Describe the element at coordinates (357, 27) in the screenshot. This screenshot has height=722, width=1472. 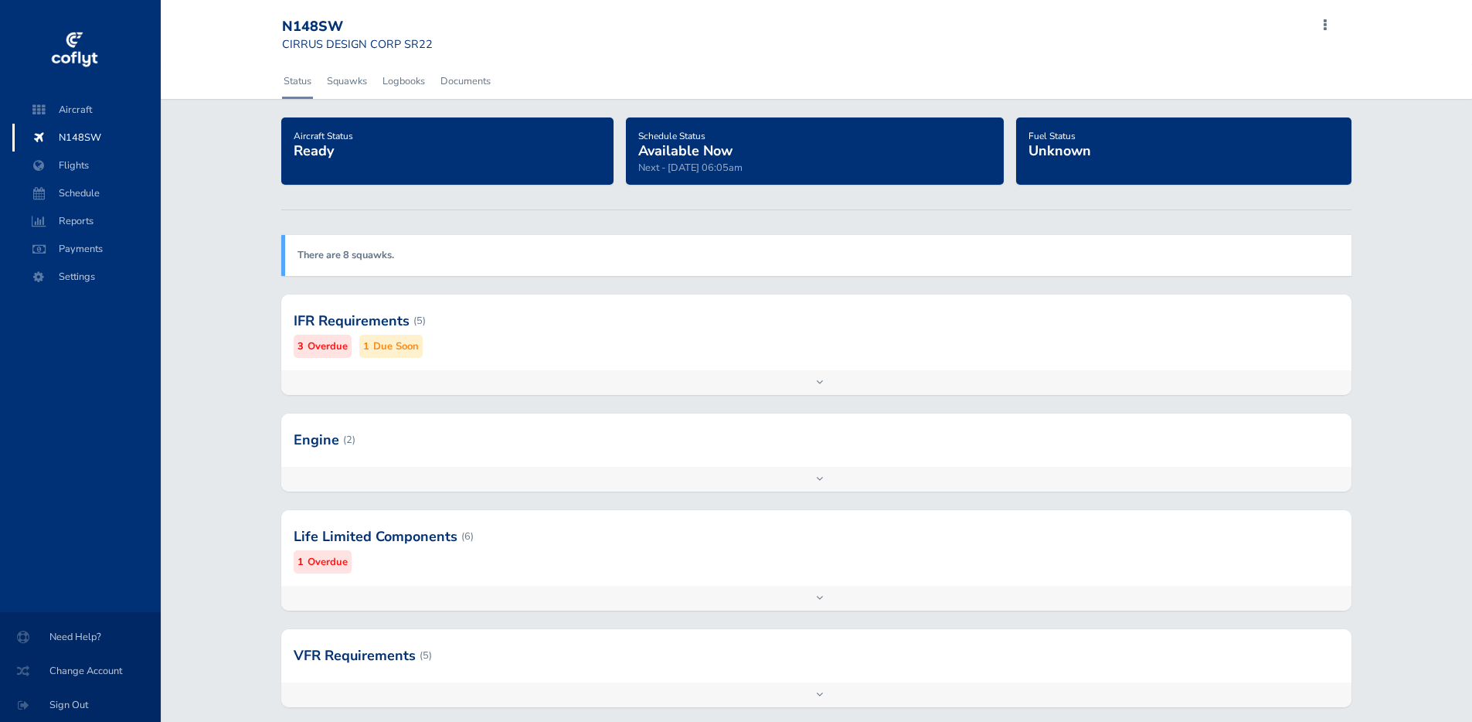
I see `div: N148SW` at that location.